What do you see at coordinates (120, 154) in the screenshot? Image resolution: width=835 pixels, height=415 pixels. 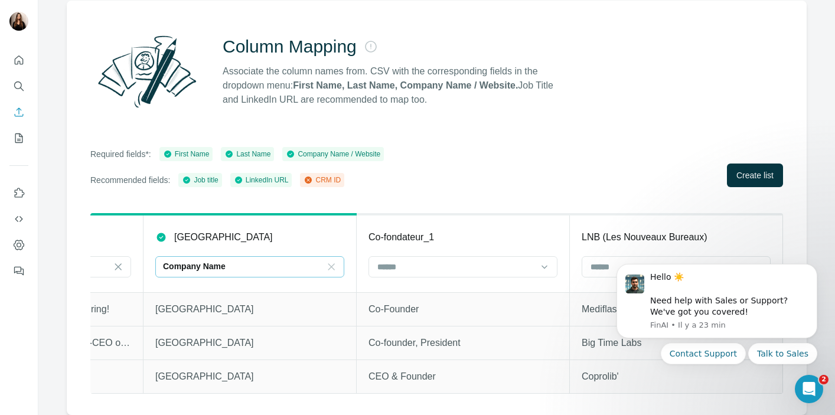 I see `p: Required fields*:` at bounding box center [120, 154].